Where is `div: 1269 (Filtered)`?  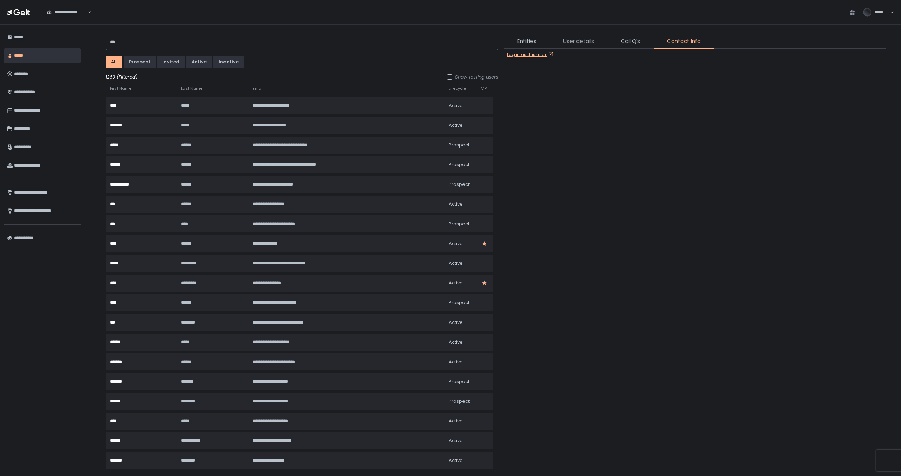 div: 1269 (Filtered) is located at coordinates (302, 77).